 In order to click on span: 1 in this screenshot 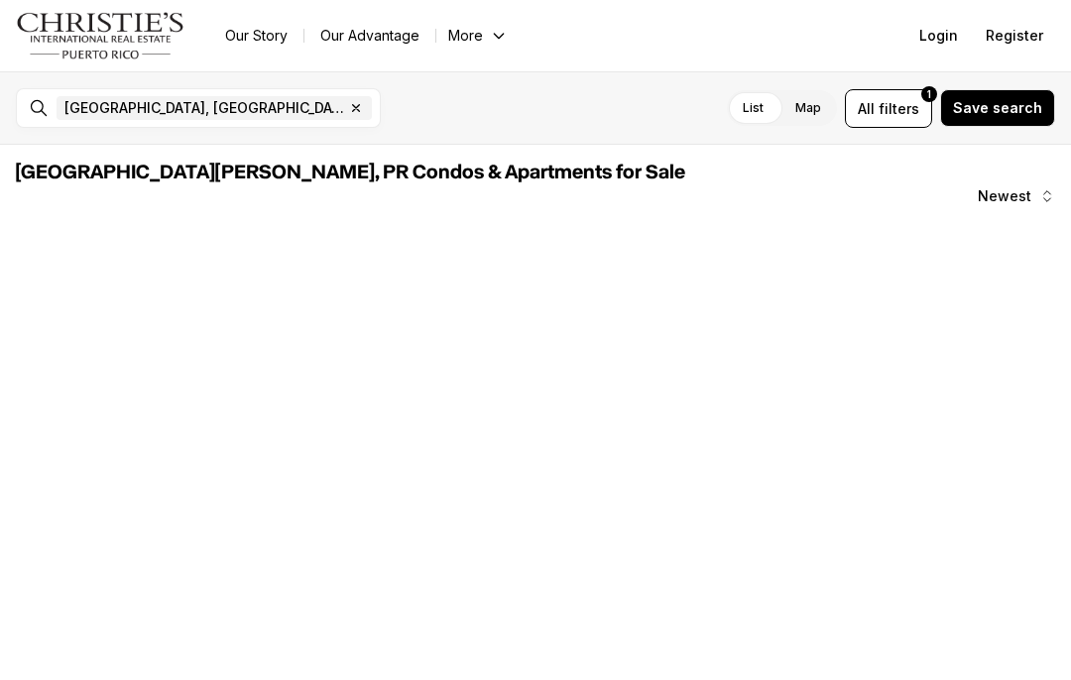, I will do `click(929, 94)`.